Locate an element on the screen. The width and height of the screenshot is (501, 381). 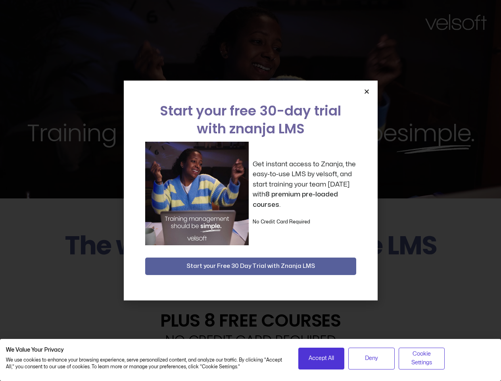
img: a woman sitting at her laptop dancing is located at coordinates (197, 193).